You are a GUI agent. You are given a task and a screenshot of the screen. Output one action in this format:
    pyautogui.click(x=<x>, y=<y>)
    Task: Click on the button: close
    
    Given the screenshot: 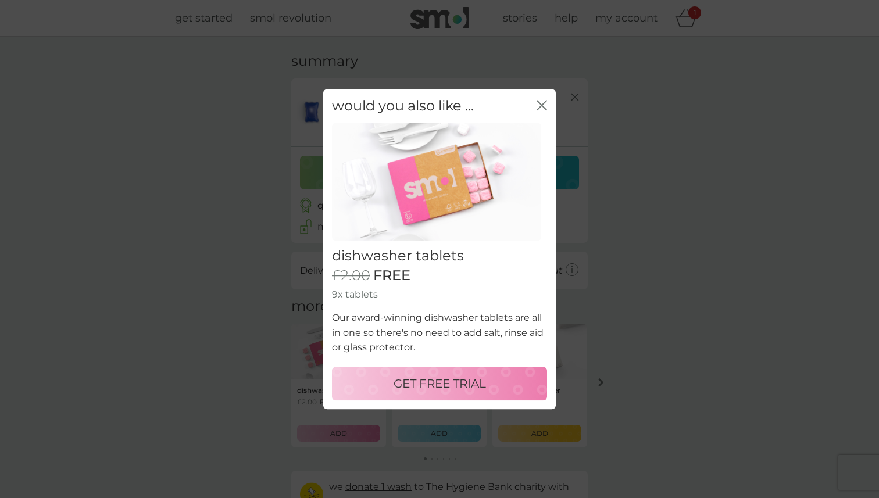 What is the action you would take?
    pyautogui.click(x=542, y=106)
    